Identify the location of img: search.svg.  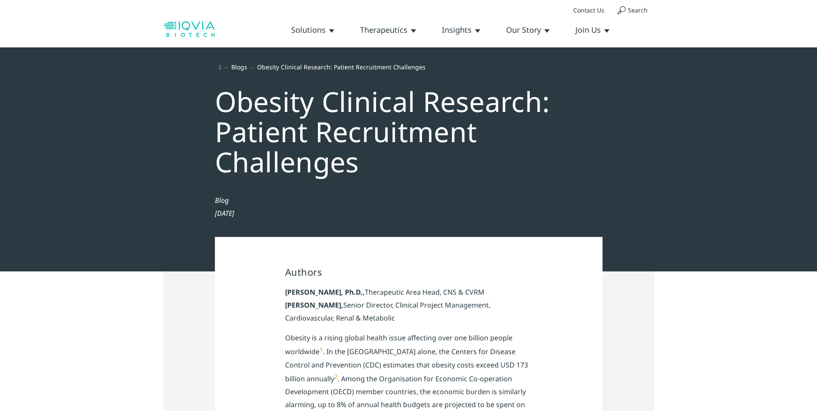
(621, 10).